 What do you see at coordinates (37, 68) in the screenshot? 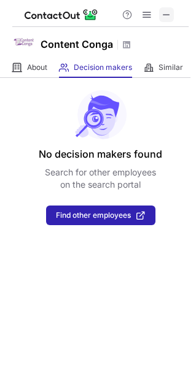
I see `span: About` at bounding box center [37, 68].